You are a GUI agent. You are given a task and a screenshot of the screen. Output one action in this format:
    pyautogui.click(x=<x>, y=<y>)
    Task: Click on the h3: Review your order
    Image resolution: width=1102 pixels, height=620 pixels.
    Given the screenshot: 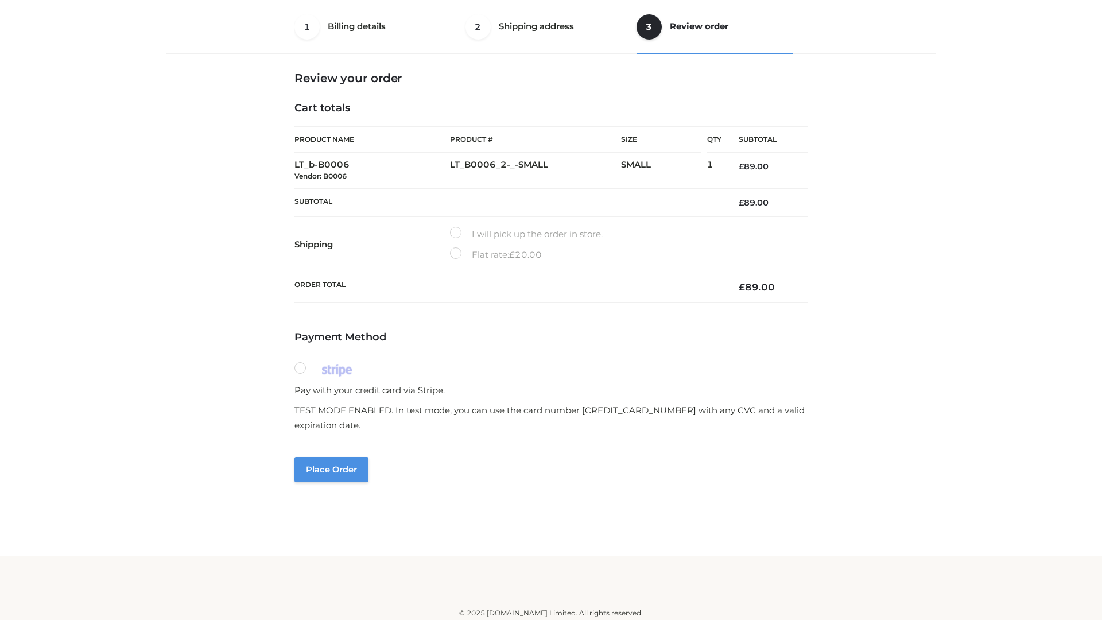 What is the action you would take?
    pyautogui.click(x=551, y=78)
    